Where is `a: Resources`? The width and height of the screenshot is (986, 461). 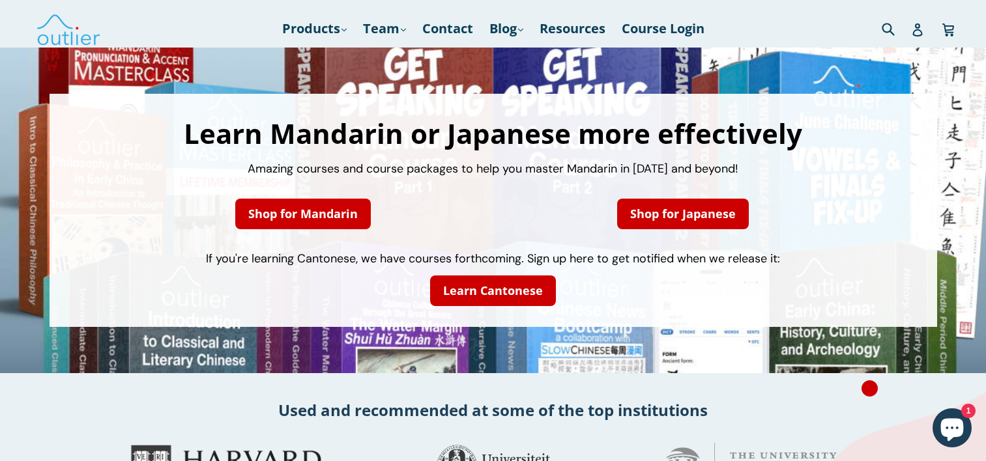 a: Resources is located at coordinates (572, 29).